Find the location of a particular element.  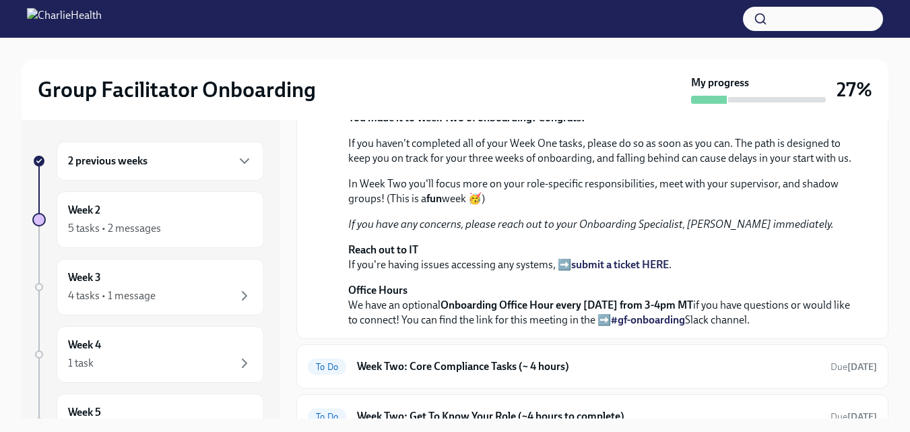

strong: My progress is located at coordinates (720, 83).